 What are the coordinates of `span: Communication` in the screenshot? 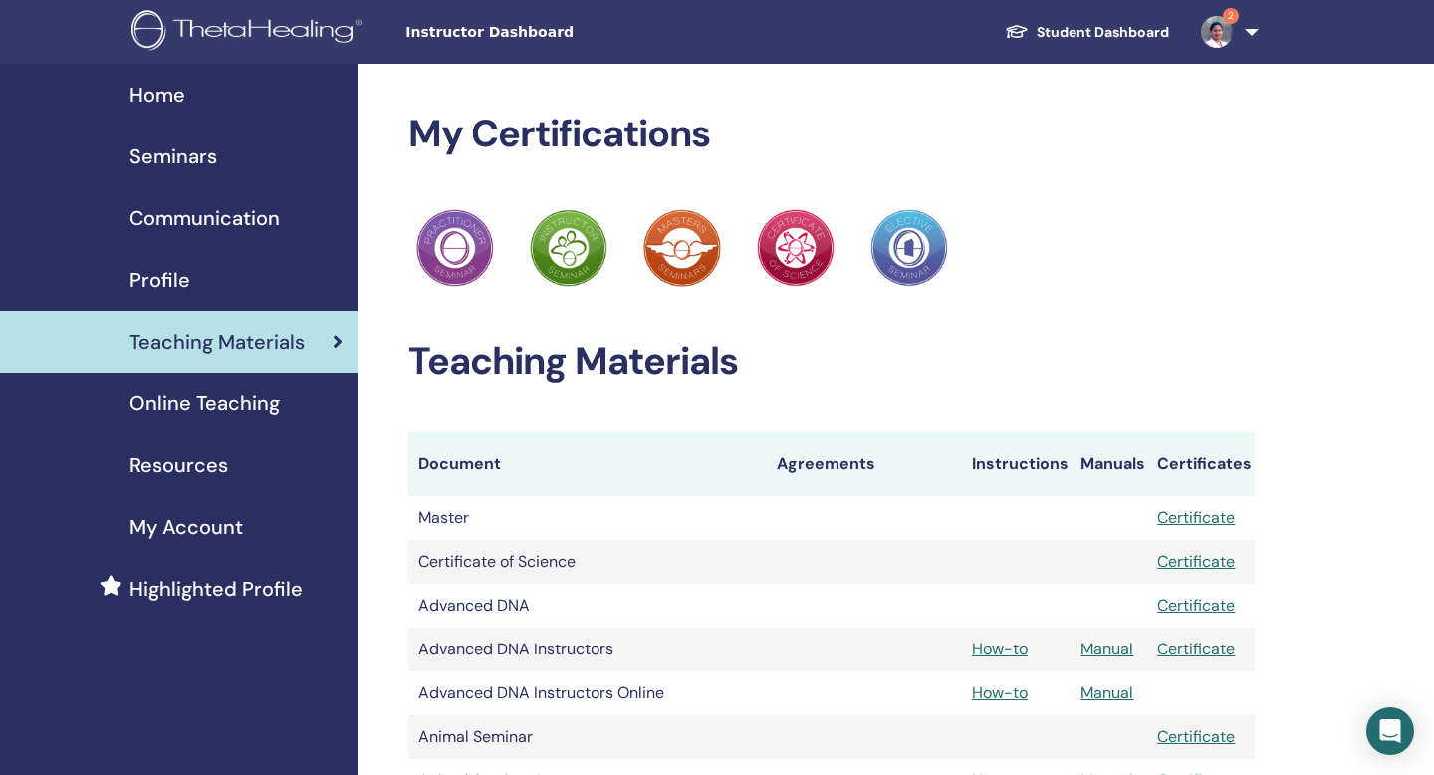 It's located at (204, 218).